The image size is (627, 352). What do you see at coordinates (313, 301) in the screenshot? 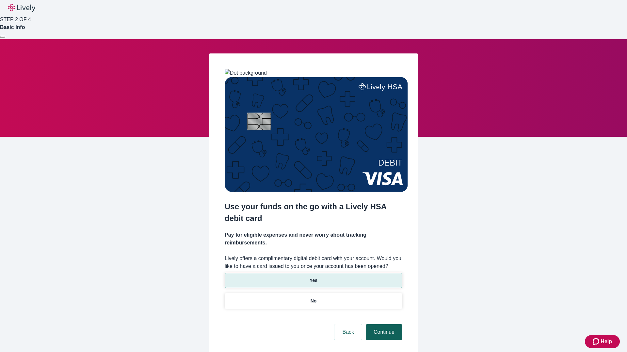
I see `button: No` at bounding box center [313, 301].